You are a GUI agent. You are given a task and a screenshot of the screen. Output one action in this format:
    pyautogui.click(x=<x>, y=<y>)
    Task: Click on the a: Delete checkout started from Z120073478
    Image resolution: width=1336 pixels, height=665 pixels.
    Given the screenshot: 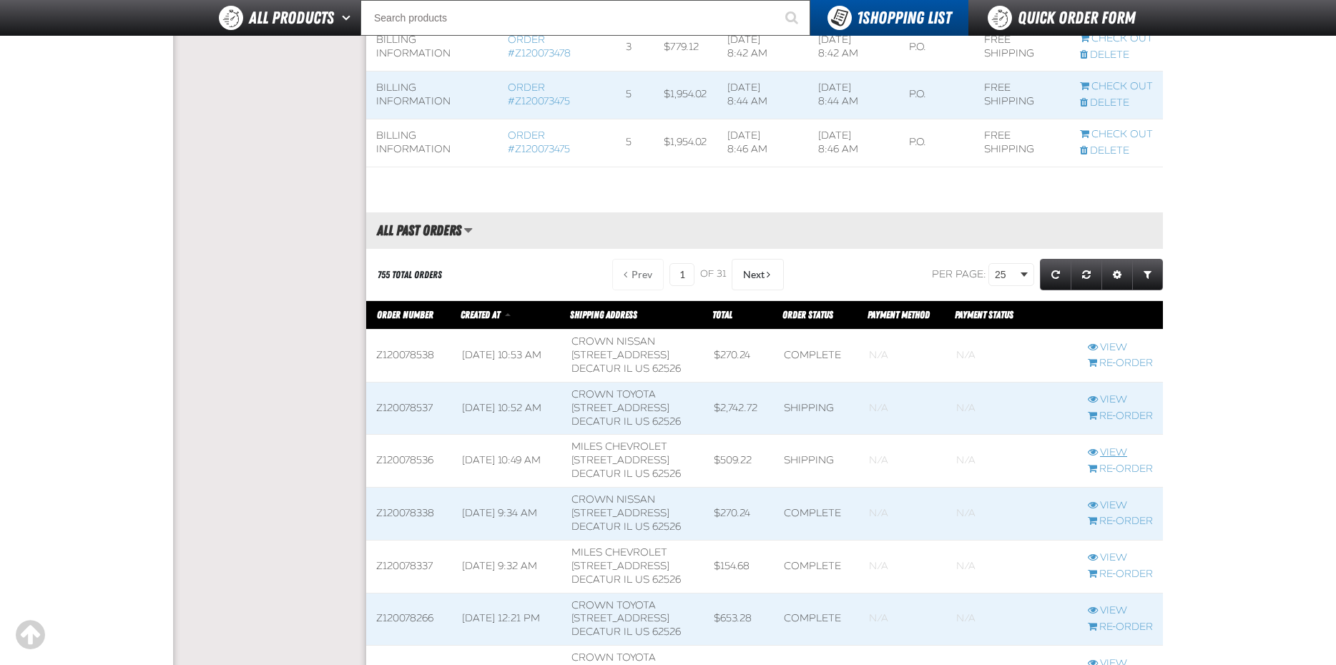 What is the action you would take?
    pyautogui.click(x=1117, y=55)
    